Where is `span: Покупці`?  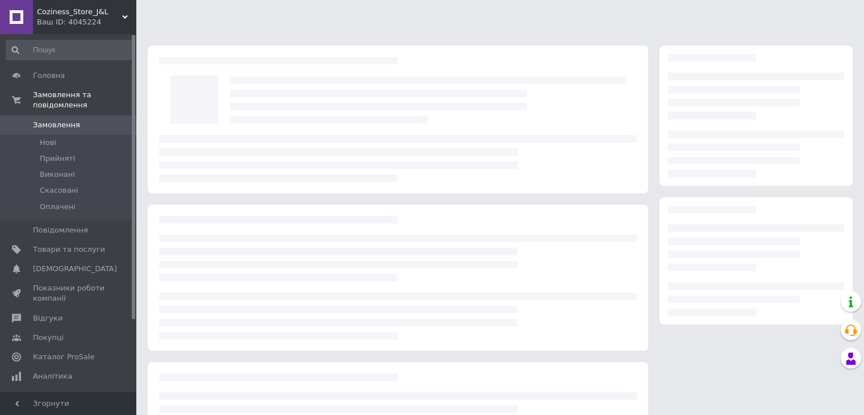
span: Покупці is located at coordinates (48, 338).